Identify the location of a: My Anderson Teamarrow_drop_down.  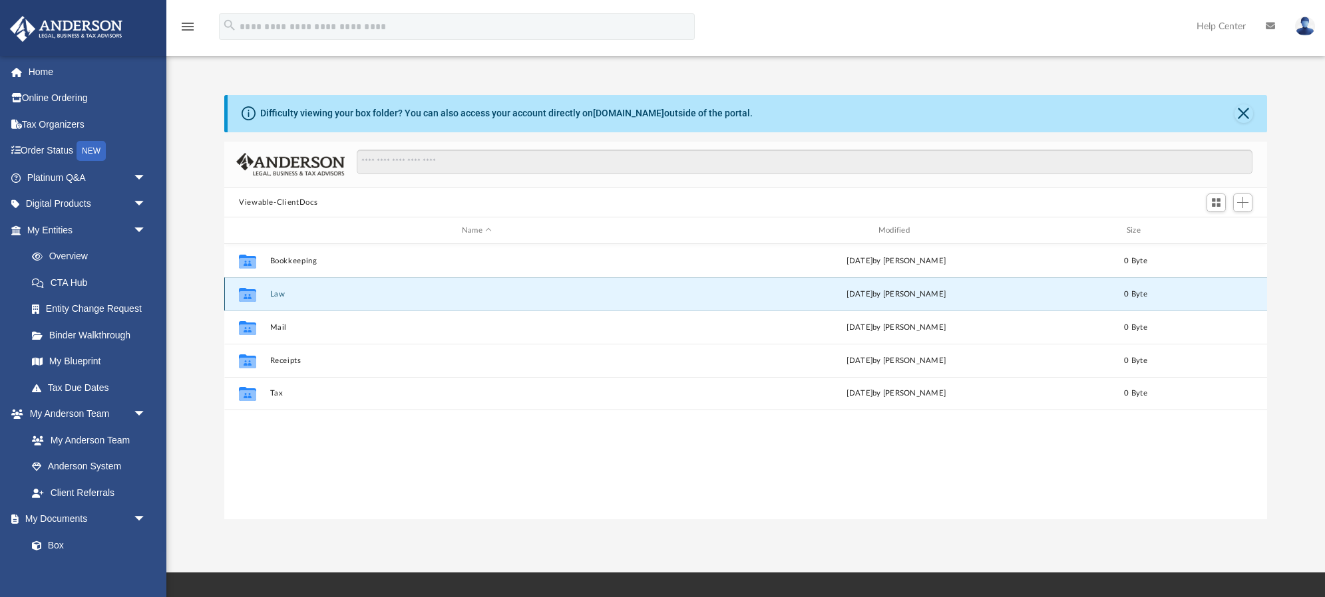
(84, 414).